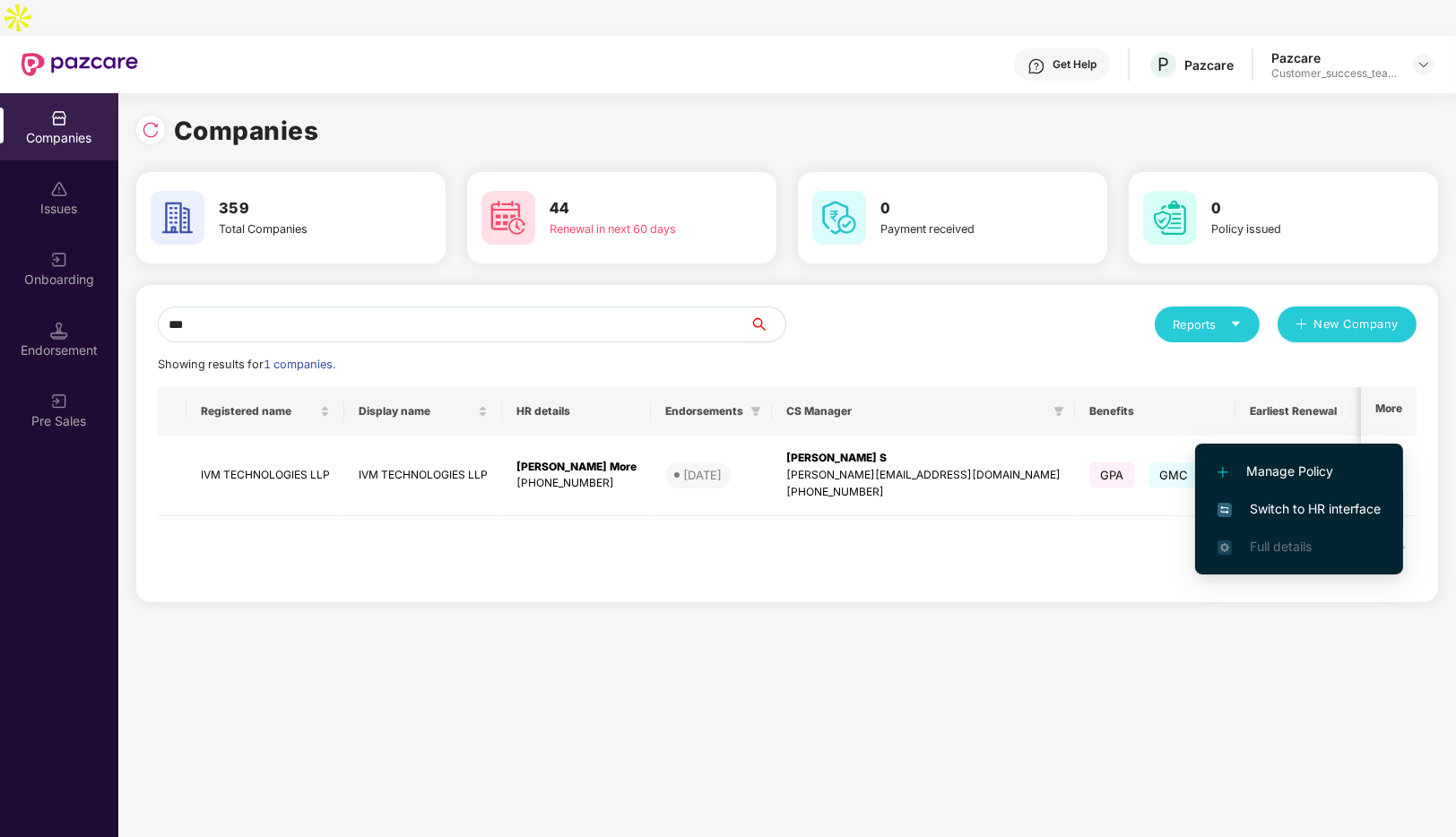 The height and width of the screenshot is (837, 1456). Describe the element at coordinates (1293, 411) in the screenshot. I see `th: Earliest Renewal` at that location.